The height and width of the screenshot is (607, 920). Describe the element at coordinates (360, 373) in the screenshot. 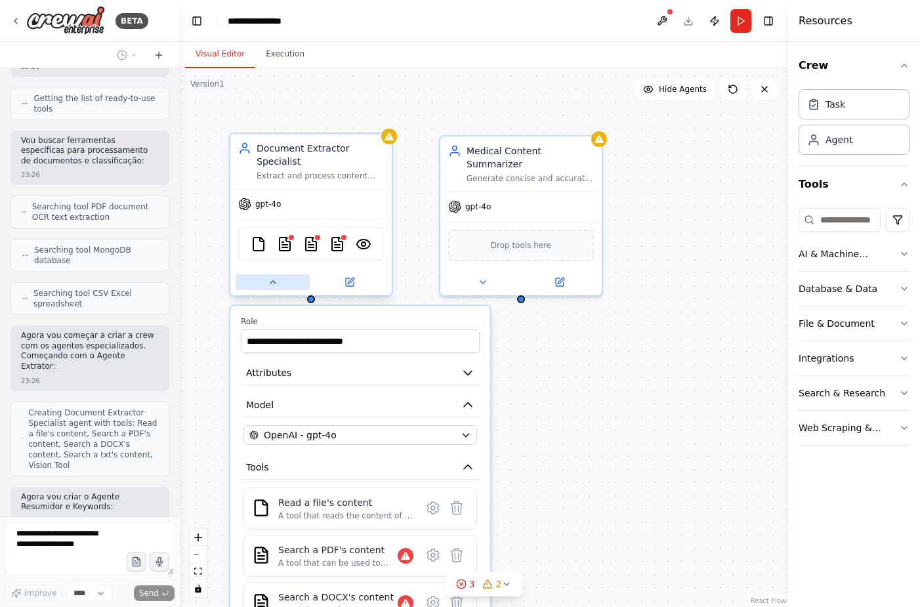

I see `button: Attributes` at that location.